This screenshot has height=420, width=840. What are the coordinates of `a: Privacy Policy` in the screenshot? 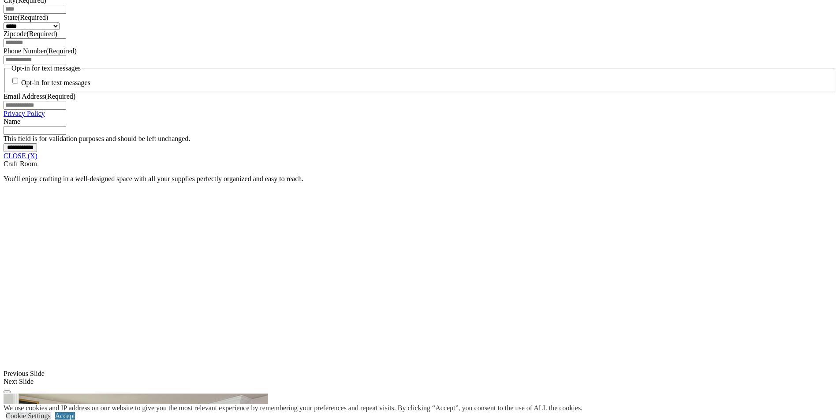 It's located at (24, 113).